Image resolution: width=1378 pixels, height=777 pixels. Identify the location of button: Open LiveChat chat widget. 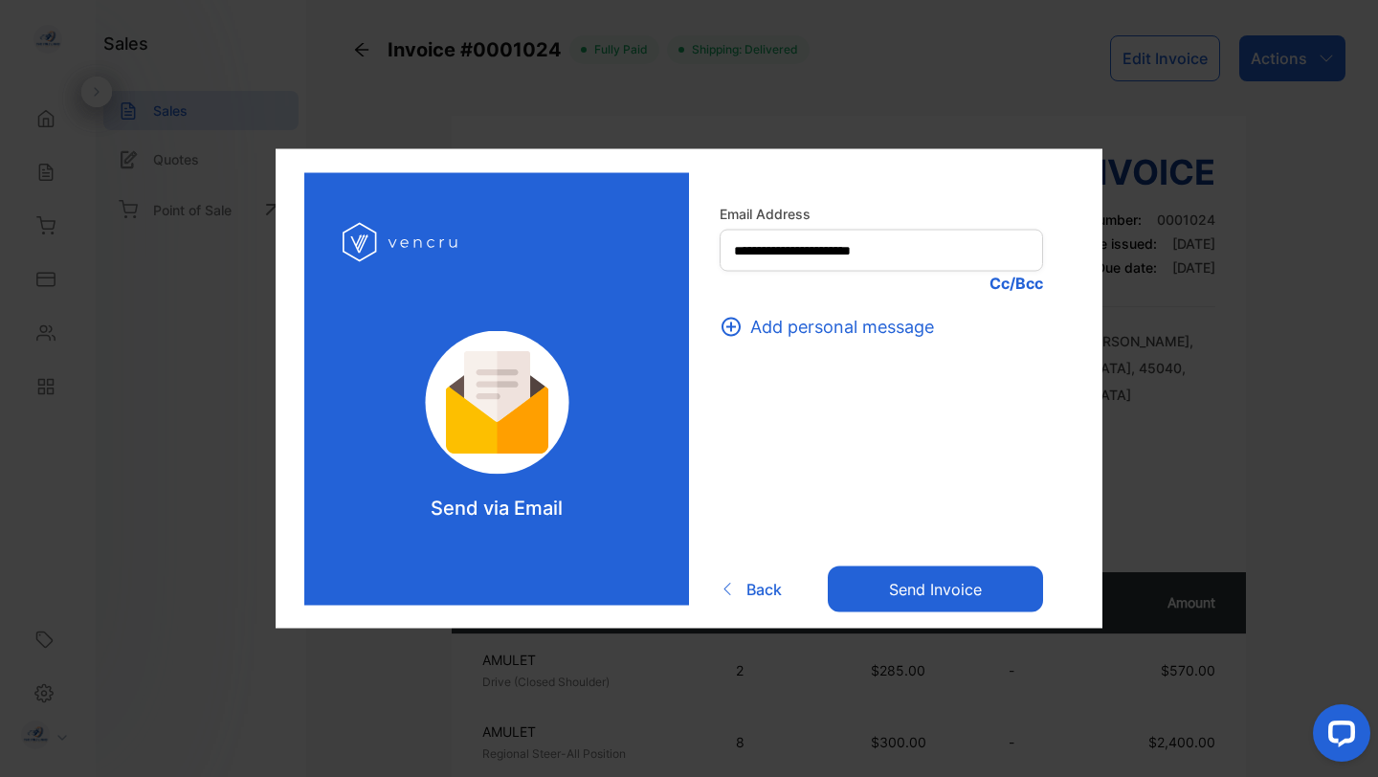
(44, 36).